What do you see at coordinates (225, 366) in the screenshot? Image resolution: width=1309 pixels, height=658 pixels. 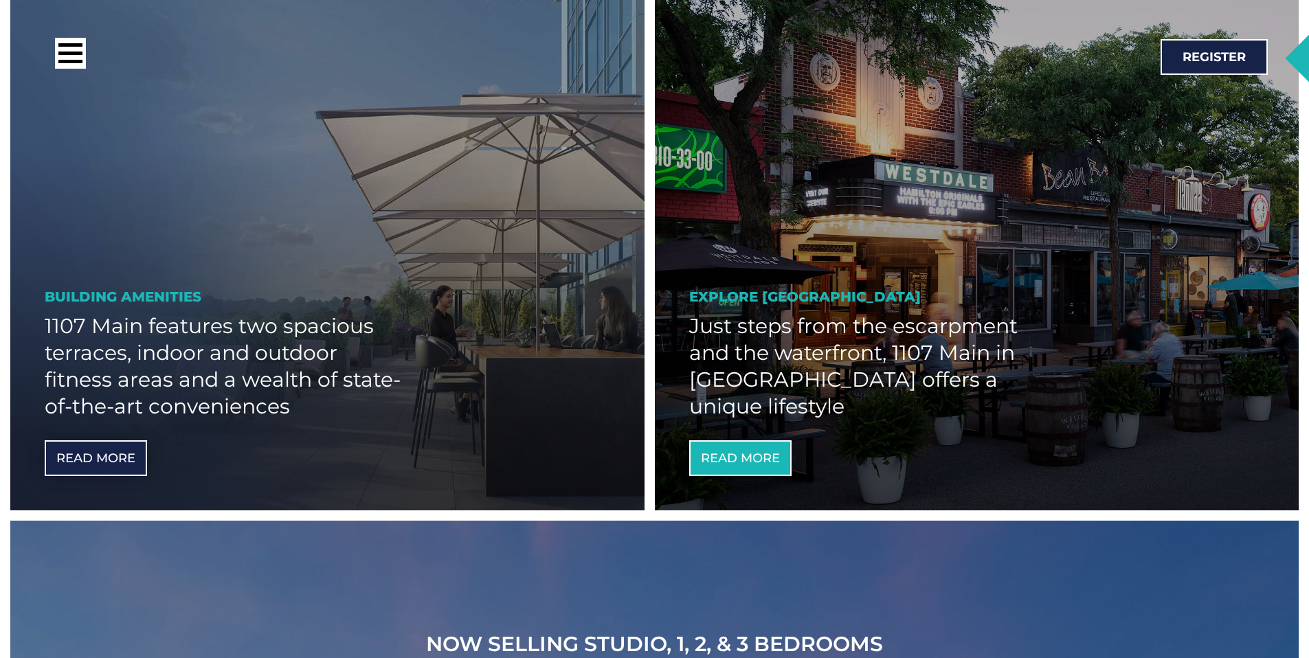 I see `h2: 1107 Main features two spacious terraces, indoor and outdoor fitness areas and a wealth of state-...` at bounding box center [225, 366].